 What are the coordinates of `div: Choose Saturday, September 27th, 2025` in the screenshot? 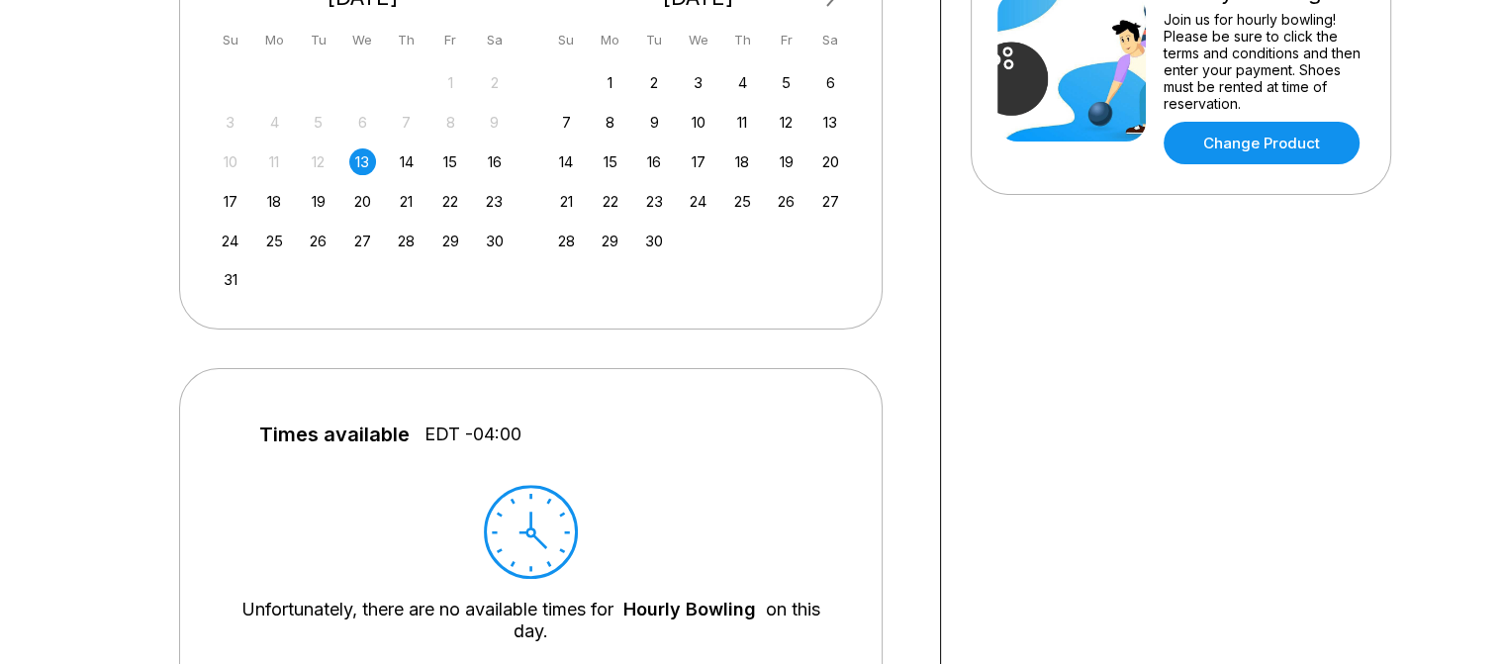 It's located at (830, 201).